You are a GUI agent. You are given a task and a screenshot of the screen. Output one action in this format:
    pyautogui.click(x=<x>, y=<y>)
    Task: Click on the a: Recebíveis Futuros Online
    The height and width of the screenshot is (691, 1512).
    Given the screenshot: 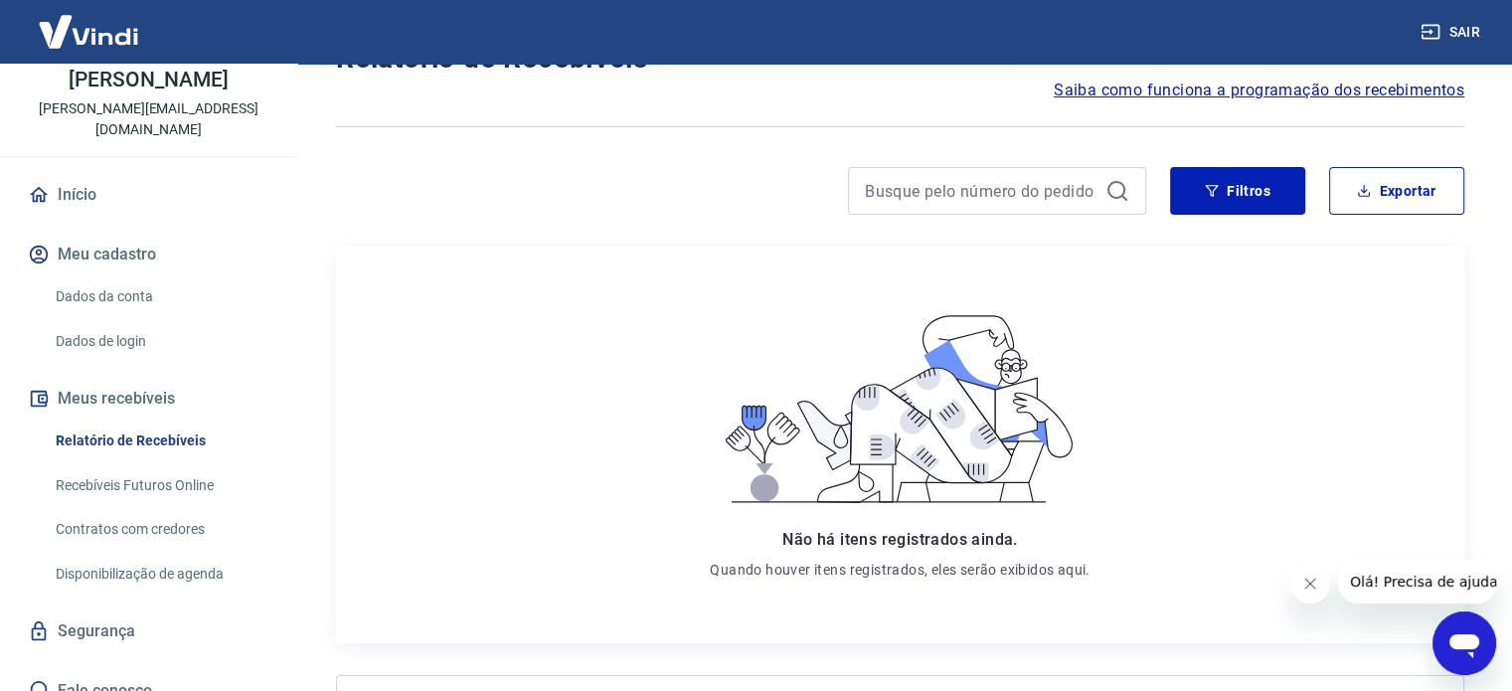 What is the action you would take?
    pyautogui.click(x=160, y=485)
    